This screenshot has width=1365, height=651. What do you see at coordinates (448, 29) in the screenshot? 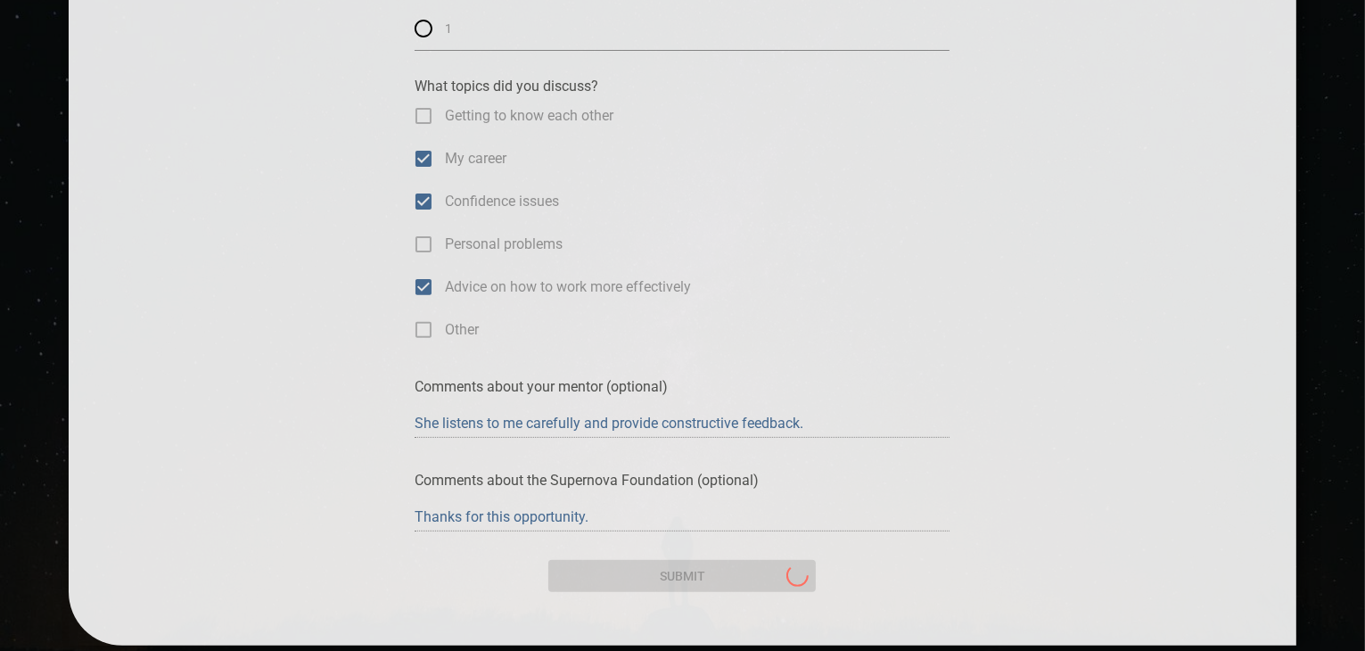
I see `span: 1` at bounding box center [448, 29].